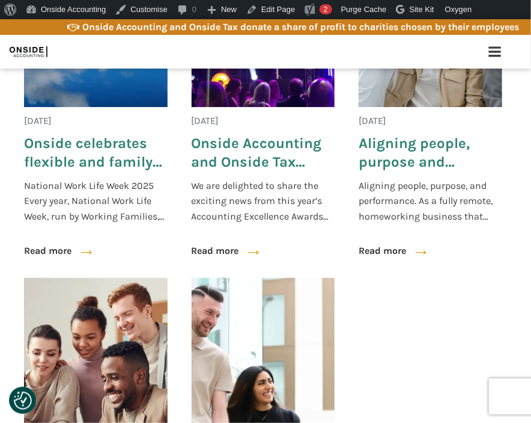 Image resolution: width=531 pixels, height=423 pixels. Describe the element at coordinates (23, 400) in the screenshot. I see `img: Revisit consent button` at that location.